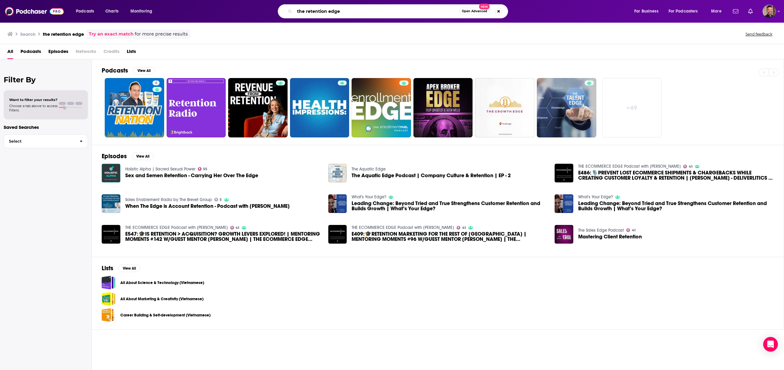  What do you see at coordinates (28, 34) in the screenshot?
I see `h3: Search` at bounding box center [28, 34].